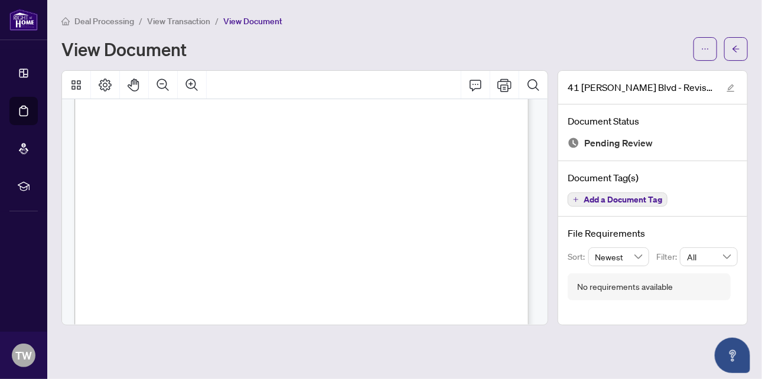  I want to click on span: home, so click(66, 21).